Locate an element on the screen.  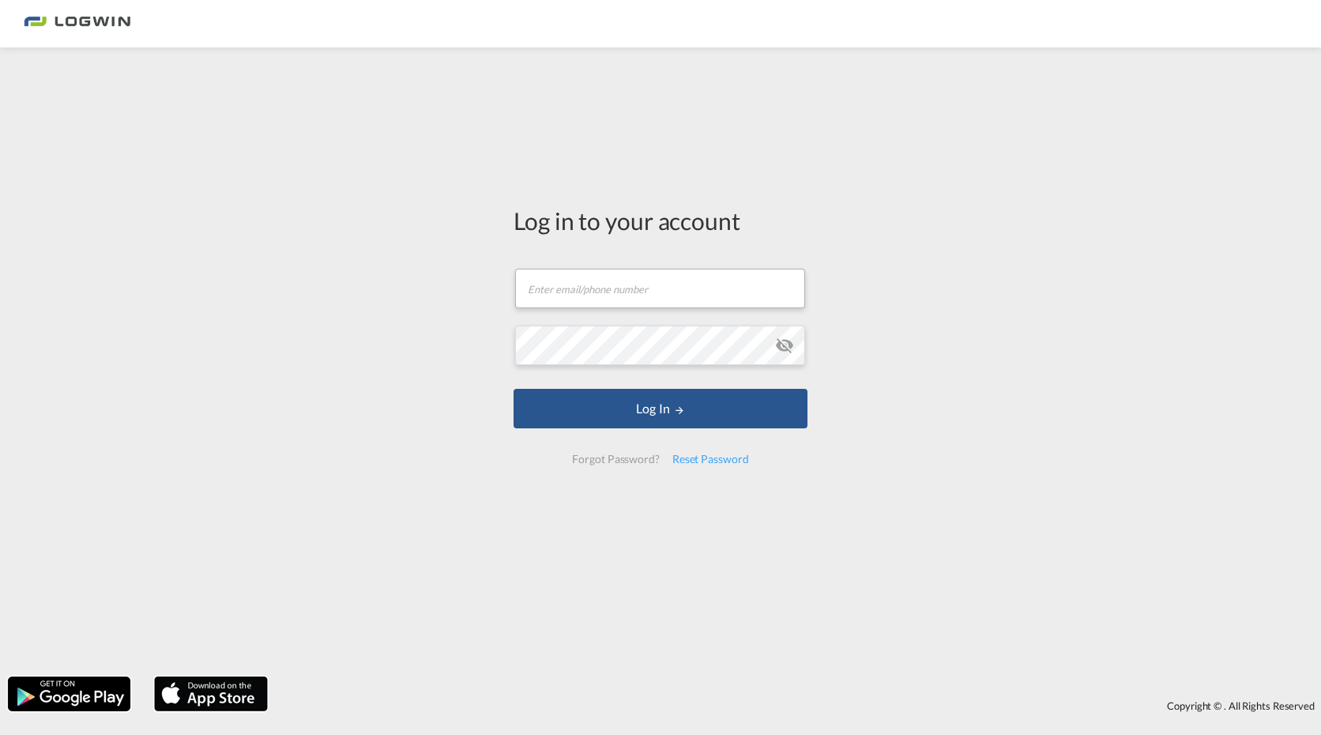
img: google.png is located at coordinates (69, 694).